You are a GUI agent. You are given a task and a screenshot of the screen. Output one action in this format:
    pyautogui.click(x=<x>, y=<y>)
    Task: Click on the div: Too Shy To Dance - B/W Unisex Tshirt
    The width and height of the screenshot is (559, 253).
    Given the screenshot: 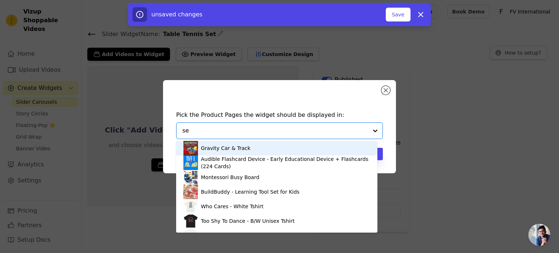 What is the action you would take?
    pyautogui.click(x=248, y=221)
    